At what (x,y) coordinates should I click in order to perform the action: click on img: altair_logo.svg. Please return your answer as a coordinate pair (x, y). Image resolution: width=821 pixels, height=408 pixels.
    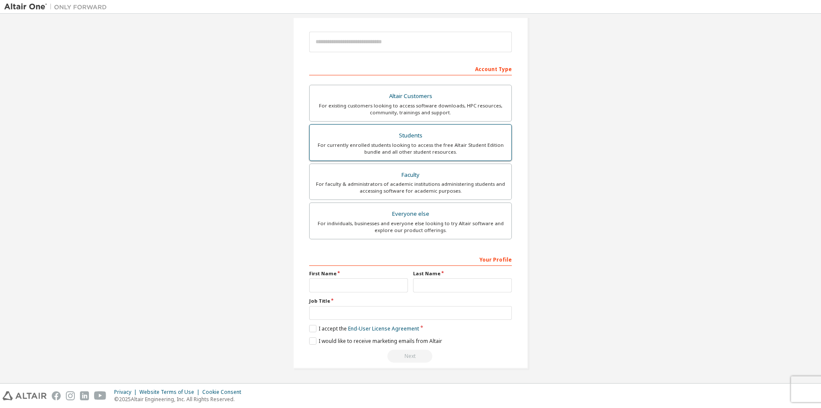
    Looking at the image, I should click on (24, 395).